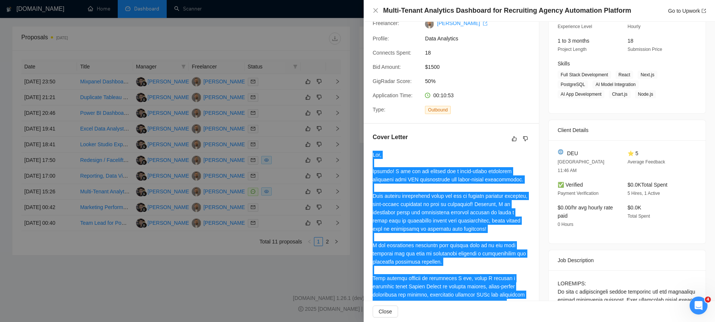  What do you see at coordinates (646, 162) in the screenshot?
I see `span: Average Feedback` at bounding box center [646, 162].